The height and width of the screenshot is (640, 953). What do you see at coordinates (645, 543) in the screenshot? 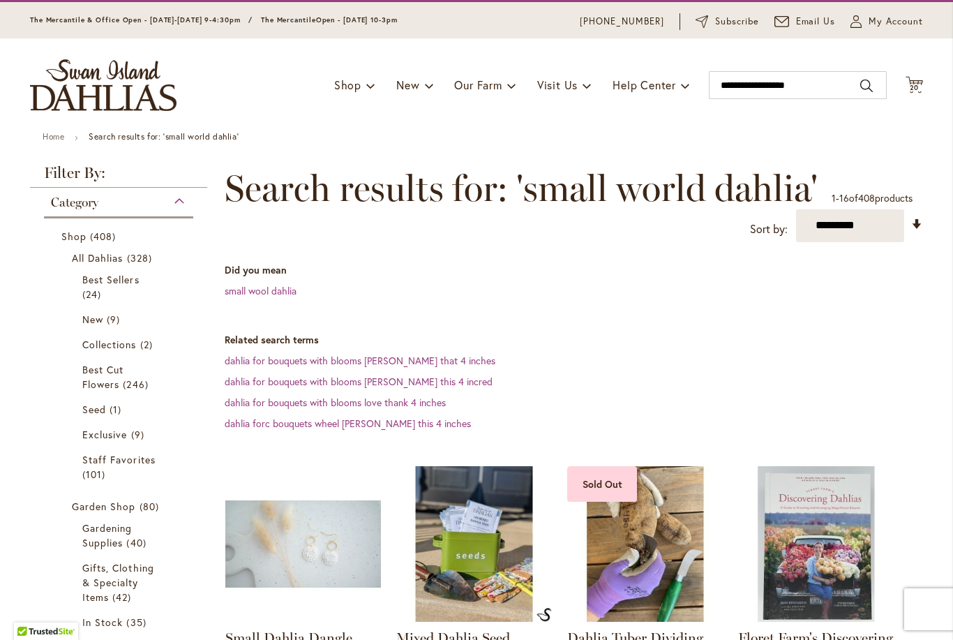
I see `img: Dahlia Tuber Dividing Knife` at bounding box center [645, 543].